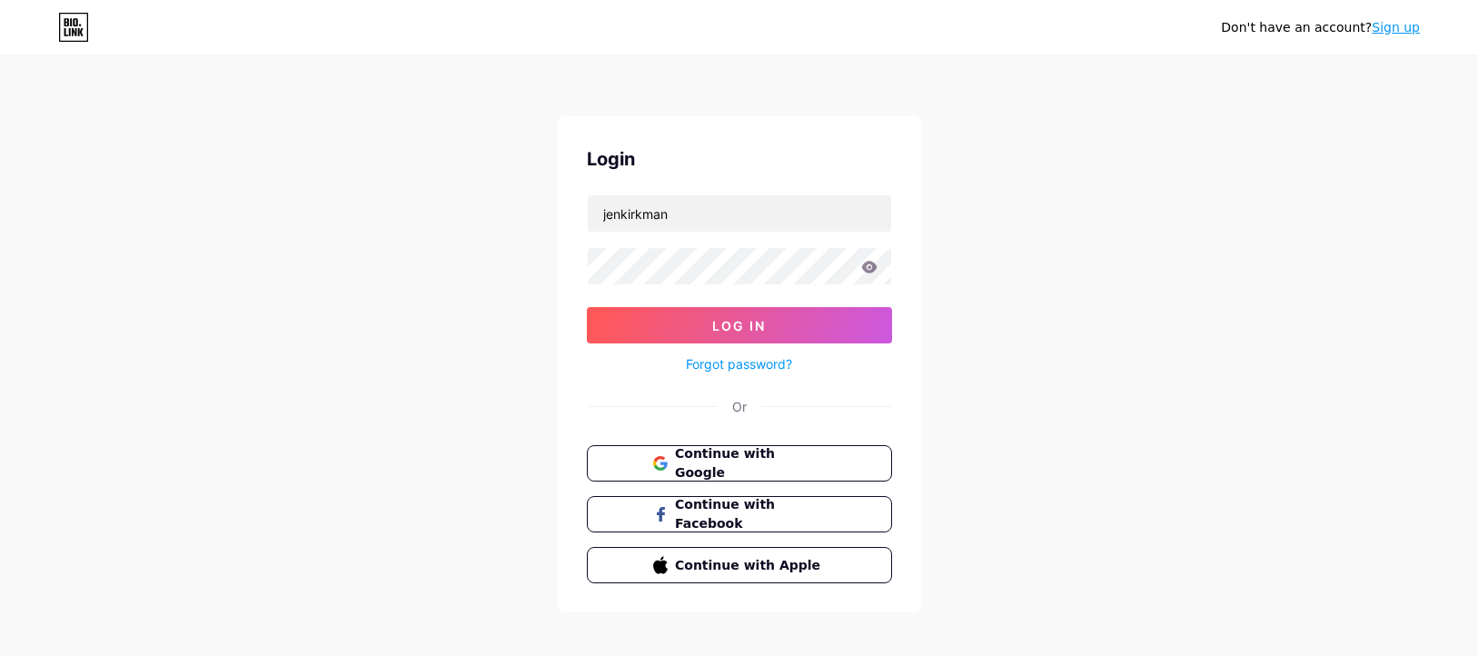 Image resolution: width=1478 pixels, height=656 pixels. What do you see at coordinates (739, 159) in the screenshot?
I see `div: Login` at bounding box center [739, 159].